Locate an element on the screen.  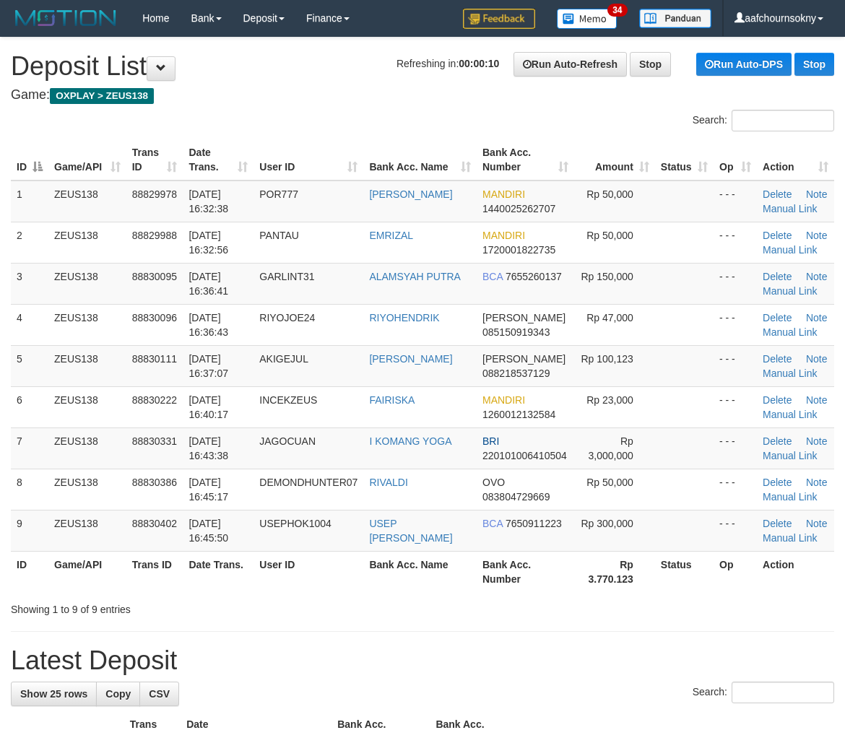
strong: 00:00:10 is located at coordinates (479, 64).